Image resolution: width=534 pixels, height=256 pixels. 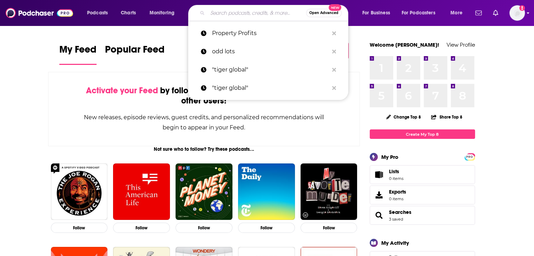 What do you see at coordinates (128, 13) in the screenshot?
I see `a: Charts` at bounding box center [128, 13].